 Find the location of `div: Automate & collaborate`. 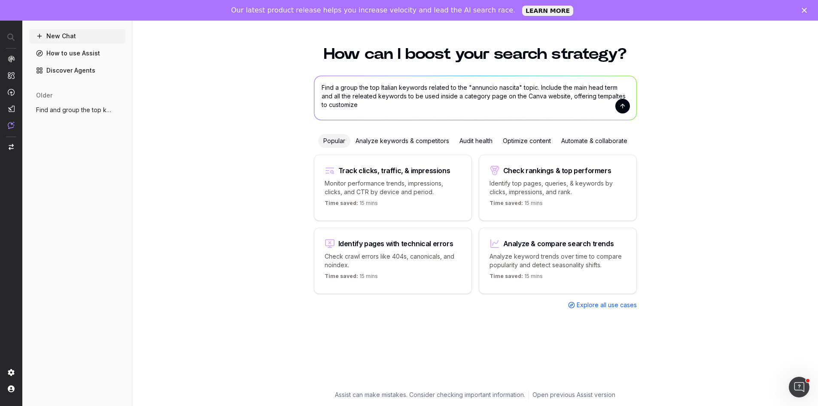

div: Automate & collaborate is located at coordinates (594, 141).